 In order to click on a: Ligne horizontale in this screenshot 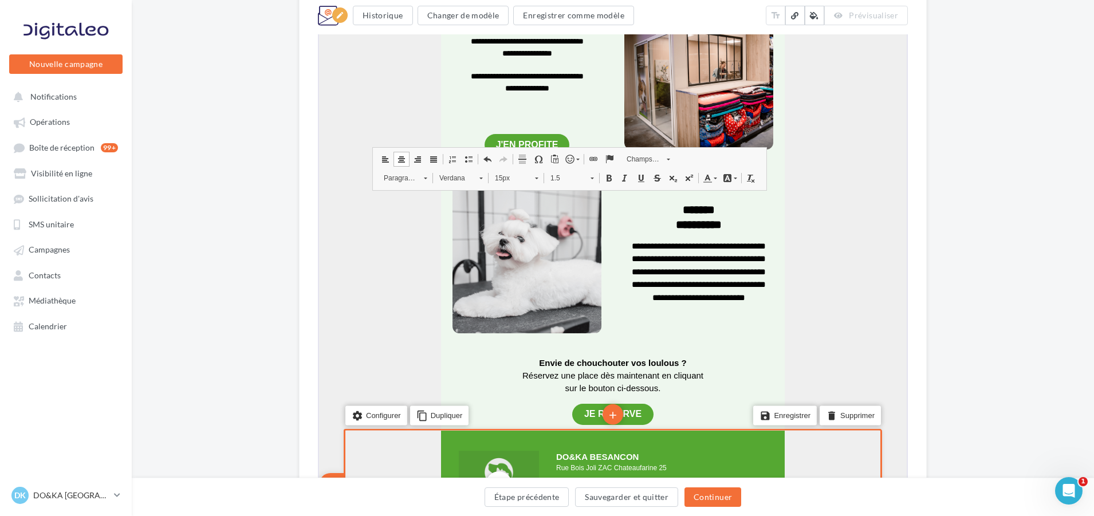, I will do `click(203, 501)`.